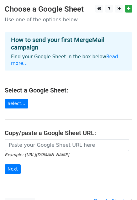 The width and height of the screenshot is (137, 200). Describe the element at coordinates (68, 133) in the screenshot. I see `h4: Copy/paste a Google Sheet URL:` at that location.